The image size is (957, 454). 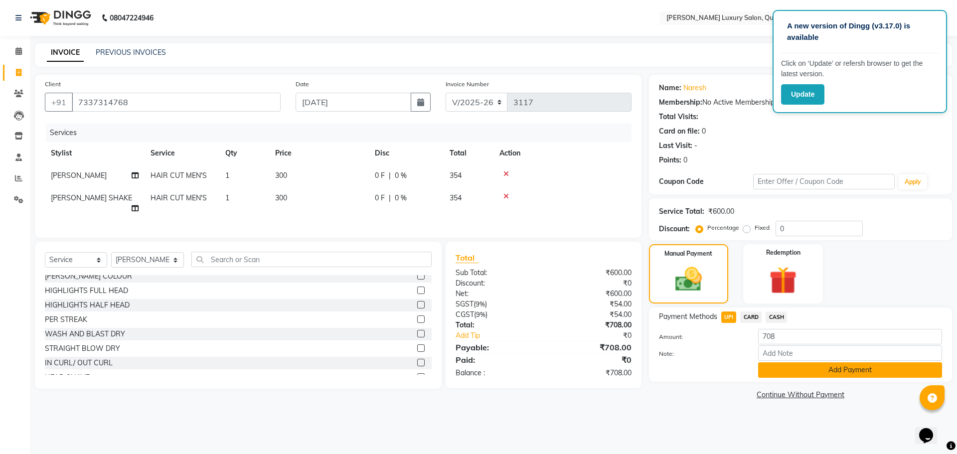 I want to click on span: Payment Methods, so click(x=688, y=316).